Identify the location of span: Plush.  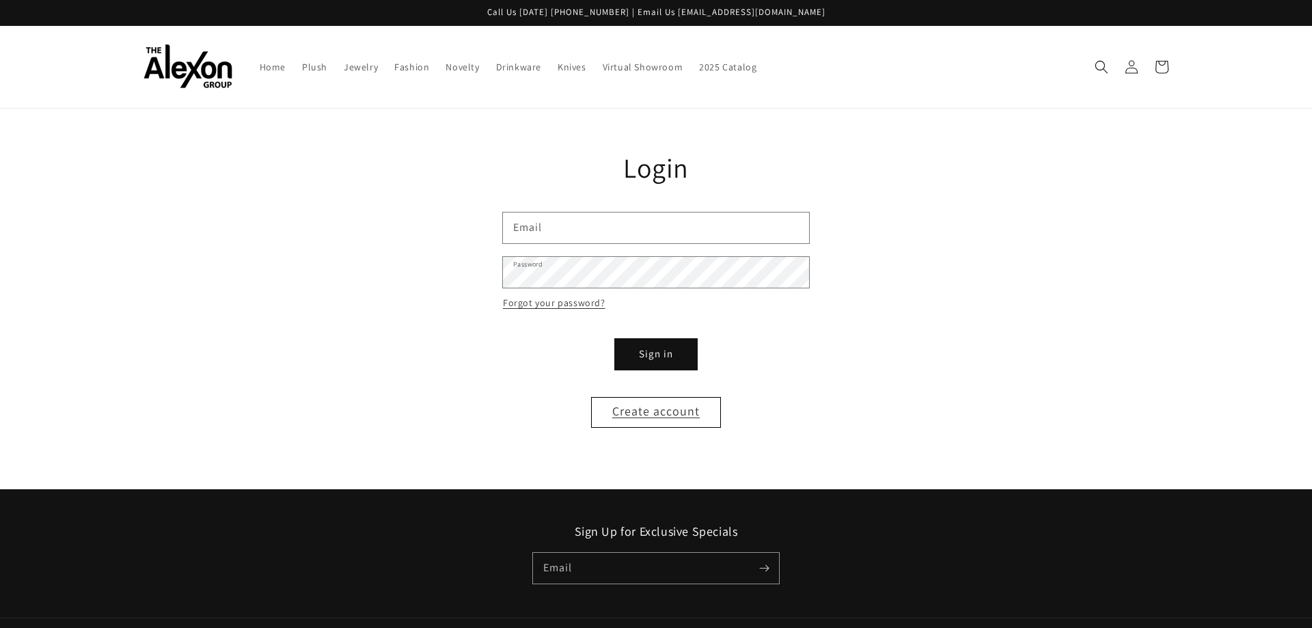
(314, 67).